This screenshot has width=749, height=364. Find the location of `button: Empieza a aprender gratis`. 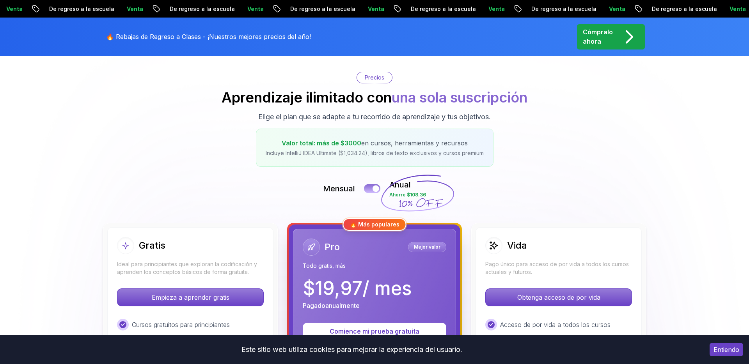

button: Empieza a aprender gratis is located at coordinates (190, 298).